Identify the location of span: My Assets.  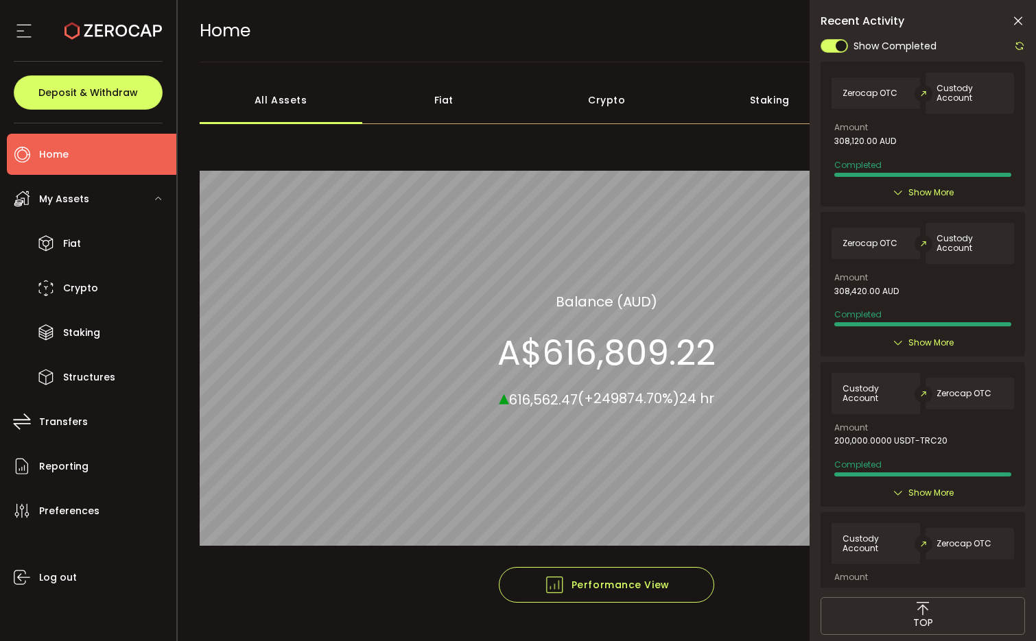
(64, 199).